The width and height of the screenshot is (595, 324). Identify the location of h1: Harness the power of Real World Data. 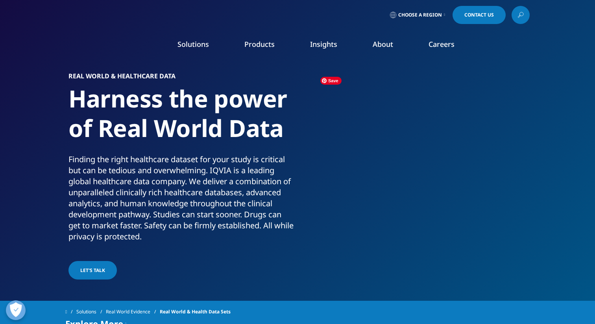
(182, 119).